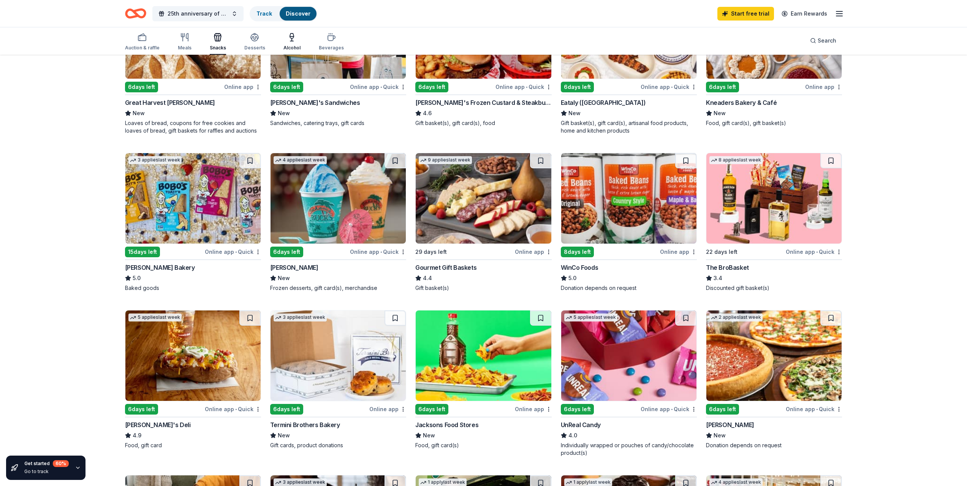  I want to click on div: The BroBasket, so click(727, 267).